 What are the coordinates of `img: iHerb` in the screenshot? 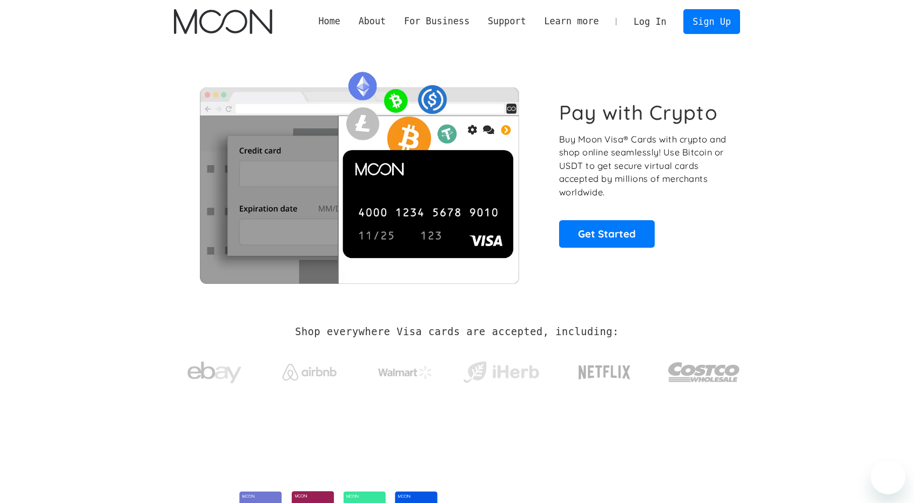 It's located at (501, 373).